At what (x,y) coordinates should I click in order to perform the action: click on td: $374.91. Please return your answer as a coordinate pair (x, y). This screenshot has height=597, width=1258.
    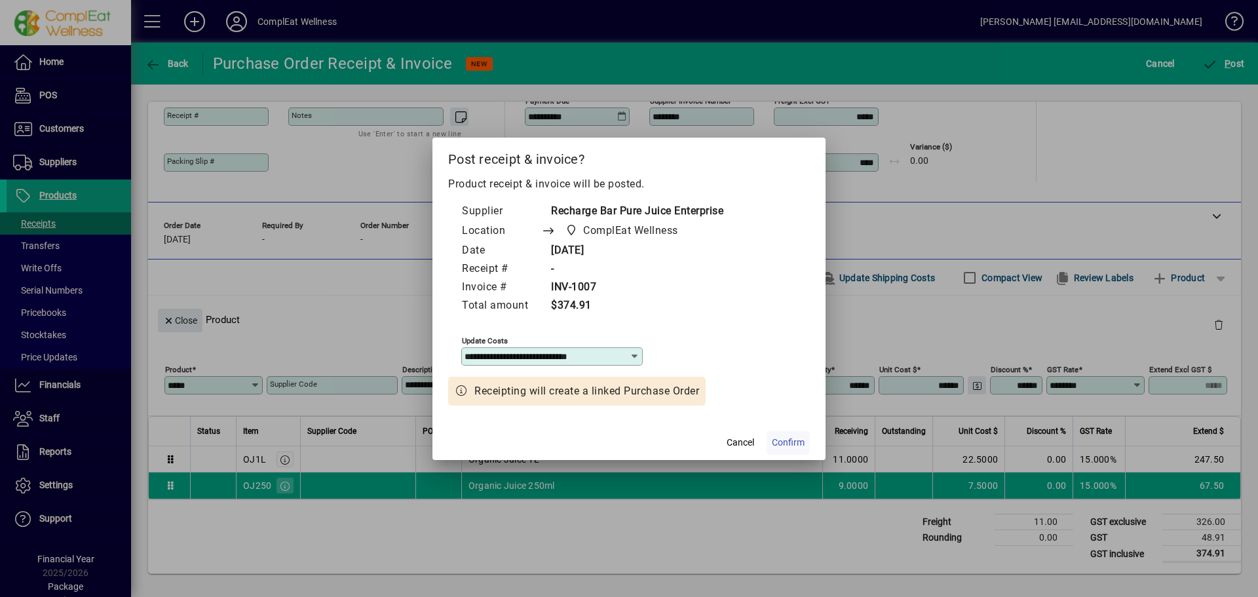
    Looking at the image, I should click on (632, 306).